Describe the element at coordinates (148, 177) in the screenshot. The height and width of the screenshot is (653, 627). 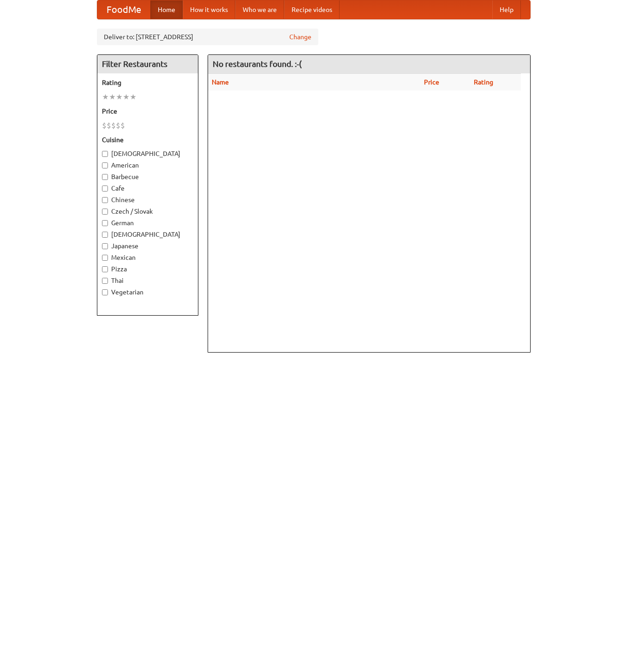
I see `label: Barbecue` at that location.